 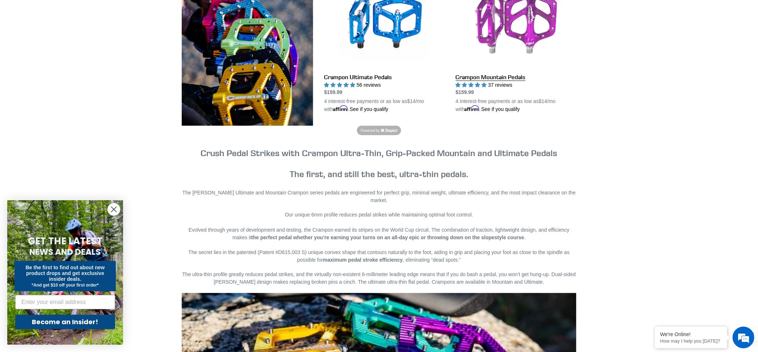 What do you see at coordinates (379, 279) in the screenshot?
I see `p: The ultra-thin profile greatly reduces pedal strikes, and the virtually non-existent 6-millimeter...` at bounding box center [379, 279].